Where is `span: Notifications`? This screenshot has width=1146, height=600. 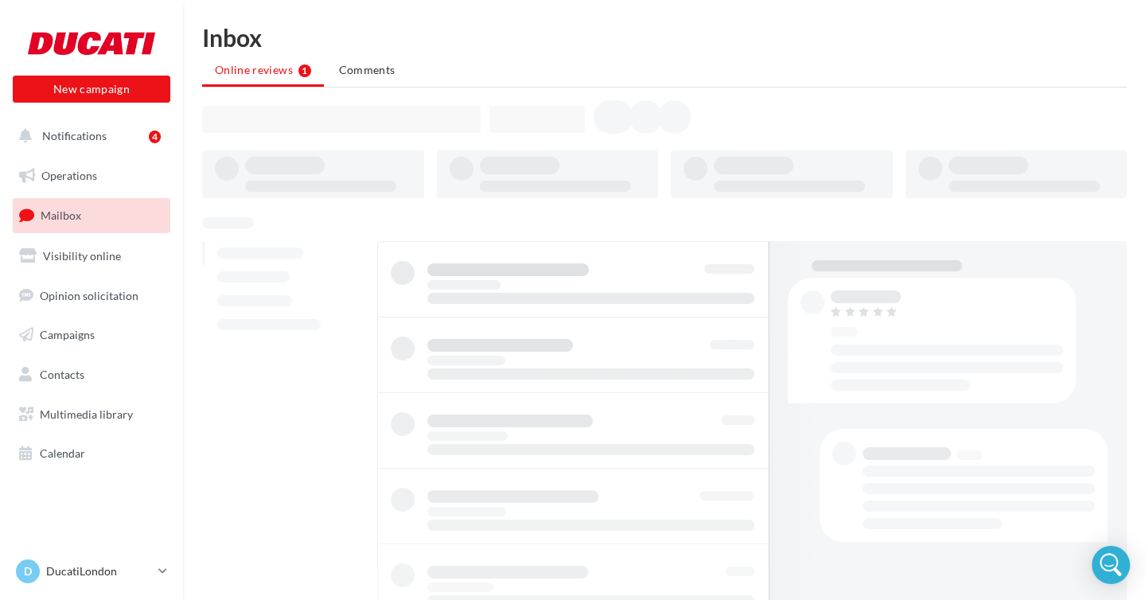 span: Notifications is located at coordinates (74, 135).